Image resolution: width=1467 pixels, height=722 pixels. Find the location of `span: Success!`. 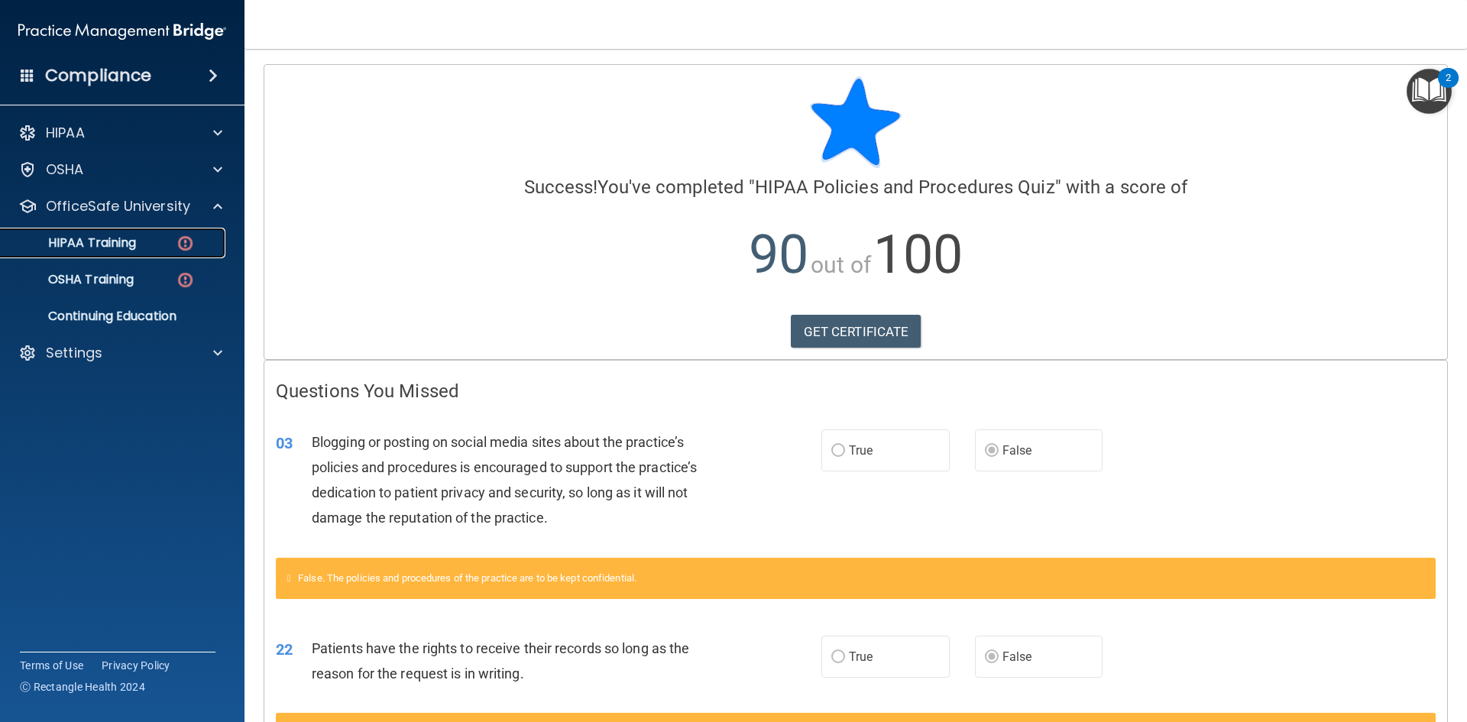

span: Success! is located at coordinates (561, 187).